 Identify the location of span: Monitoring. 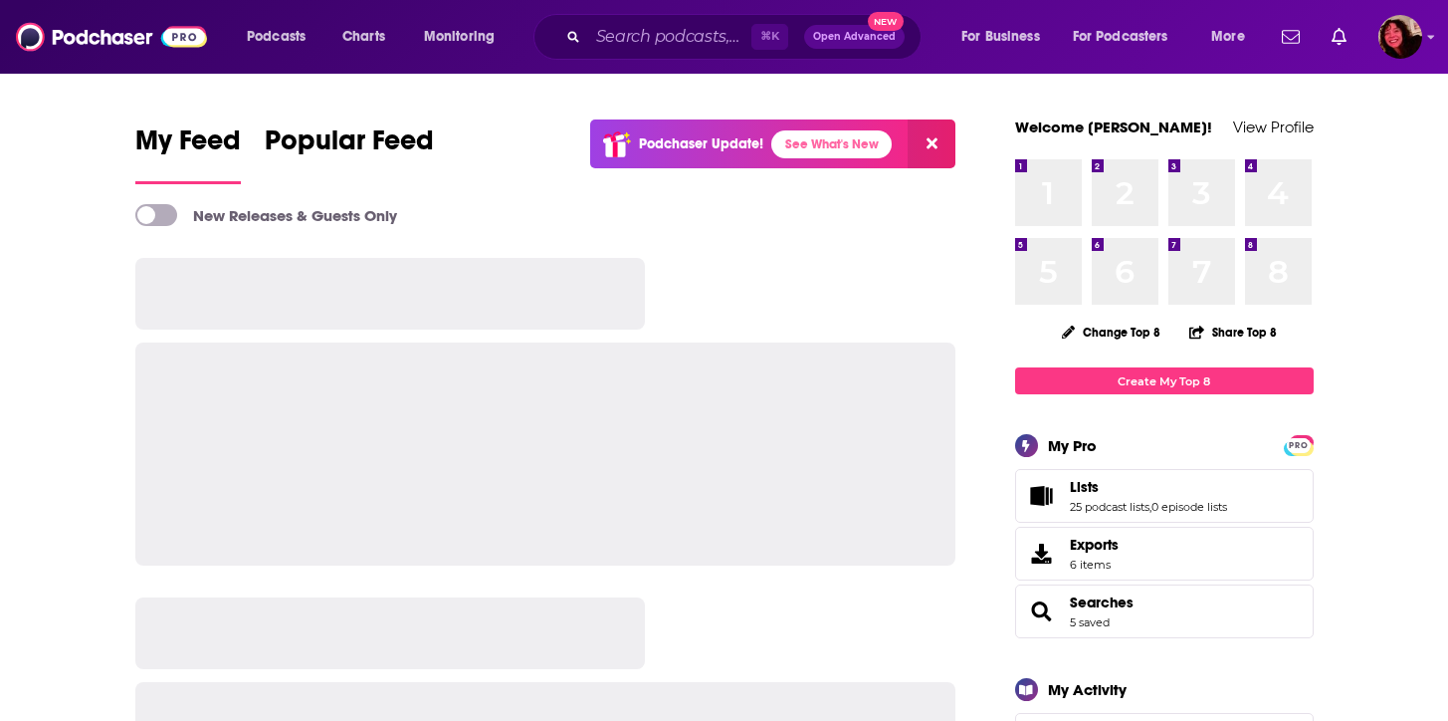
(459, 37).